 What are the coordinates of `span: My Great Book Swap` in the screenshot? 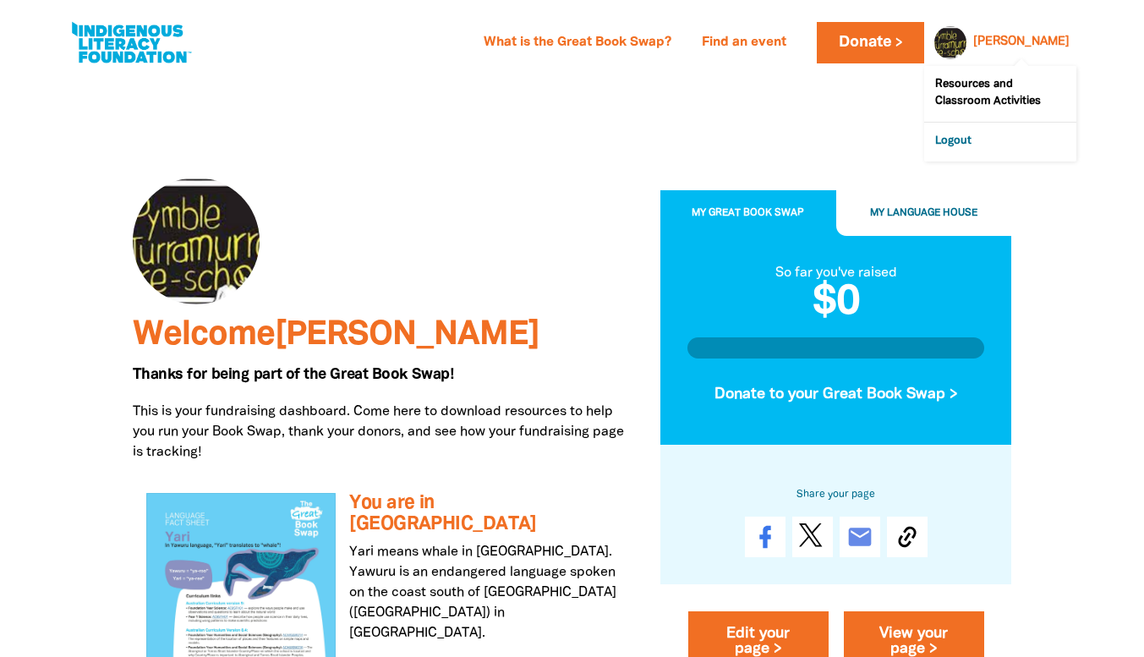 It's located at (747, 213).